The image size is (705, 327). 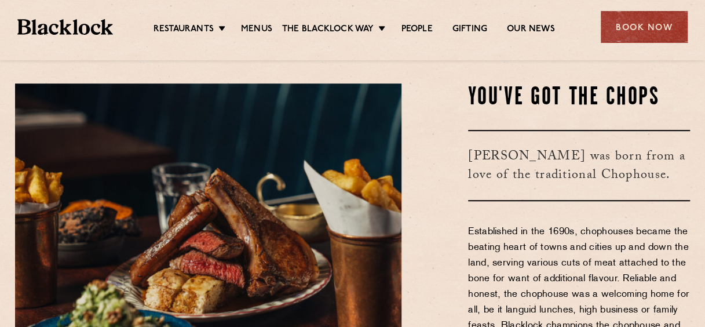 I want to click on a: The Blacklock Way, so click(x=328, y=30).